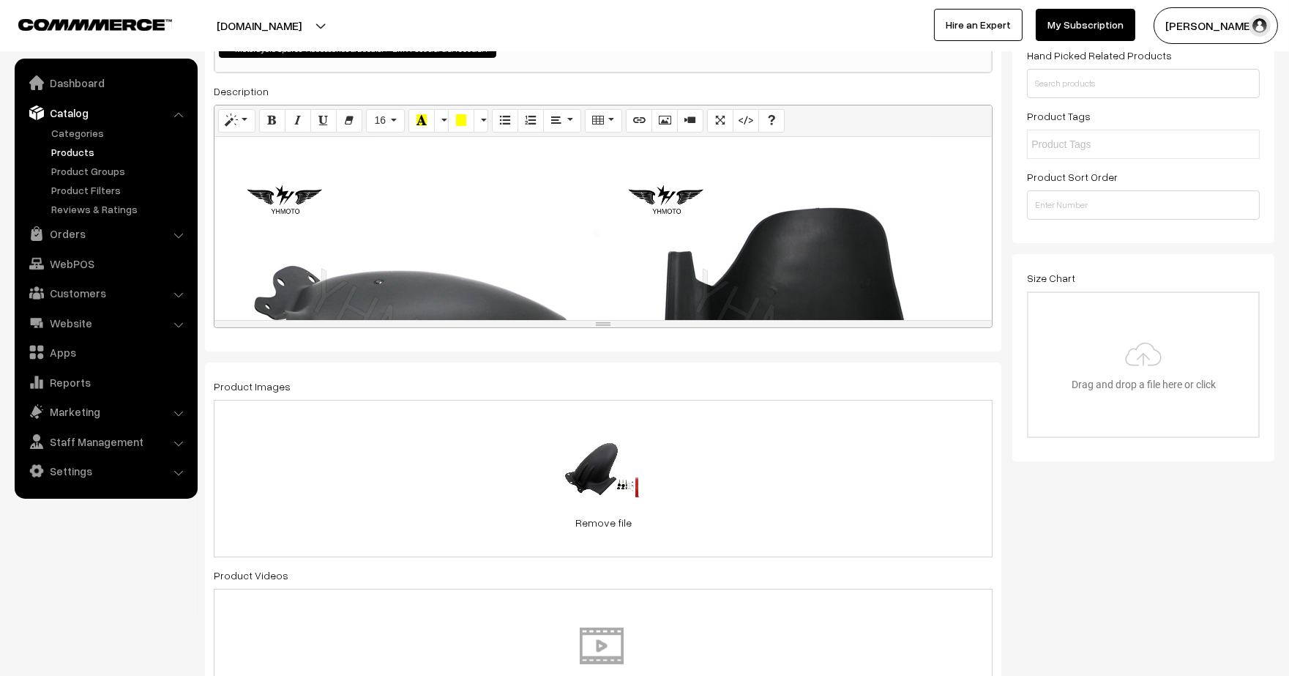 The width and height of the screenshot is (1289, 676). What do you see at coordinates (120, 190) in the screenshot?
I see `a: Product Filters` at bounding box center [120, 190].